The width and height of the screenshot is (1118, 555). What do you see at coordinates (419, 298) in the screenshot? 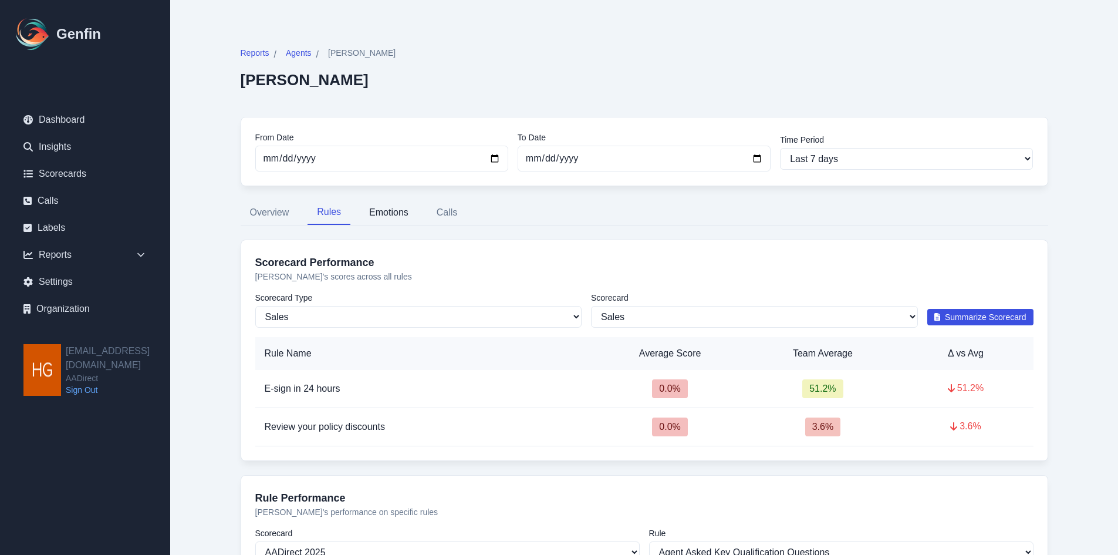
I see `label: Scorecard Type` at bounding box center [419, 298].